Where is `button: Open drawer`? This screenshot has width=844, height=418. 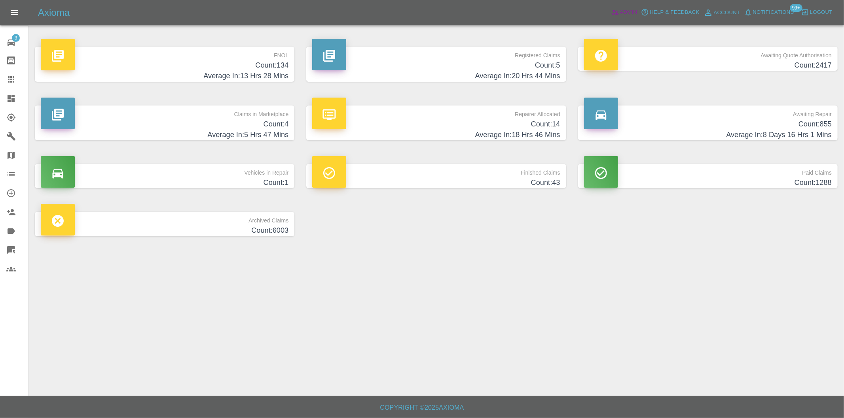 button: Open drawer is located at coordinates (14, 13).